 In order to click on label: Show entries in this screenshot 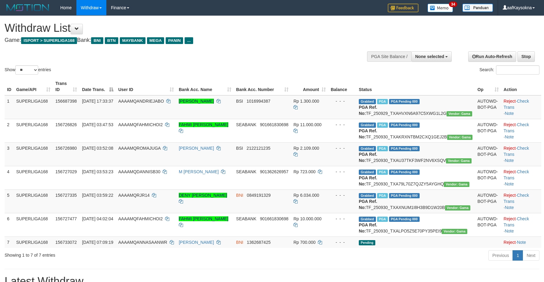, I will do `click(28, 70)`.